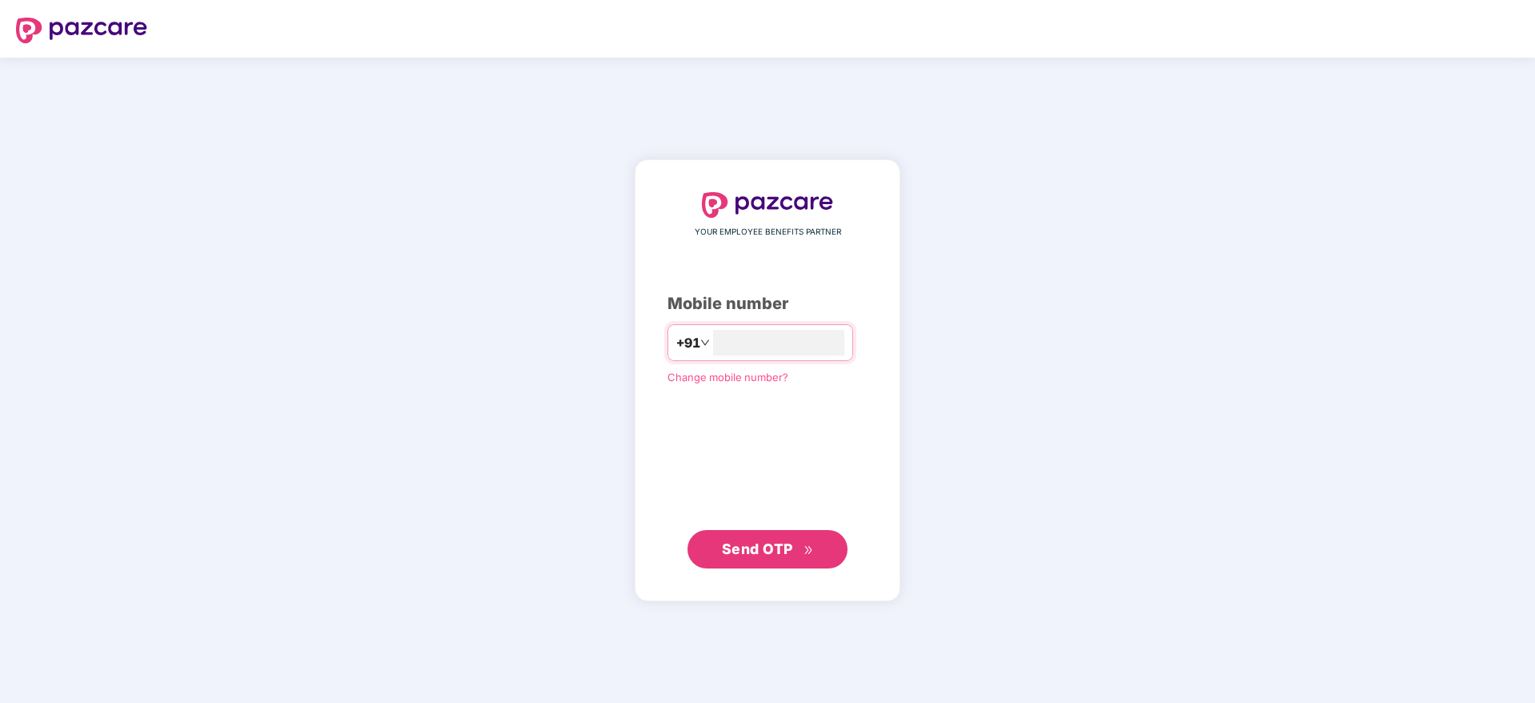  I want to click on span: down, so click(705, 343).